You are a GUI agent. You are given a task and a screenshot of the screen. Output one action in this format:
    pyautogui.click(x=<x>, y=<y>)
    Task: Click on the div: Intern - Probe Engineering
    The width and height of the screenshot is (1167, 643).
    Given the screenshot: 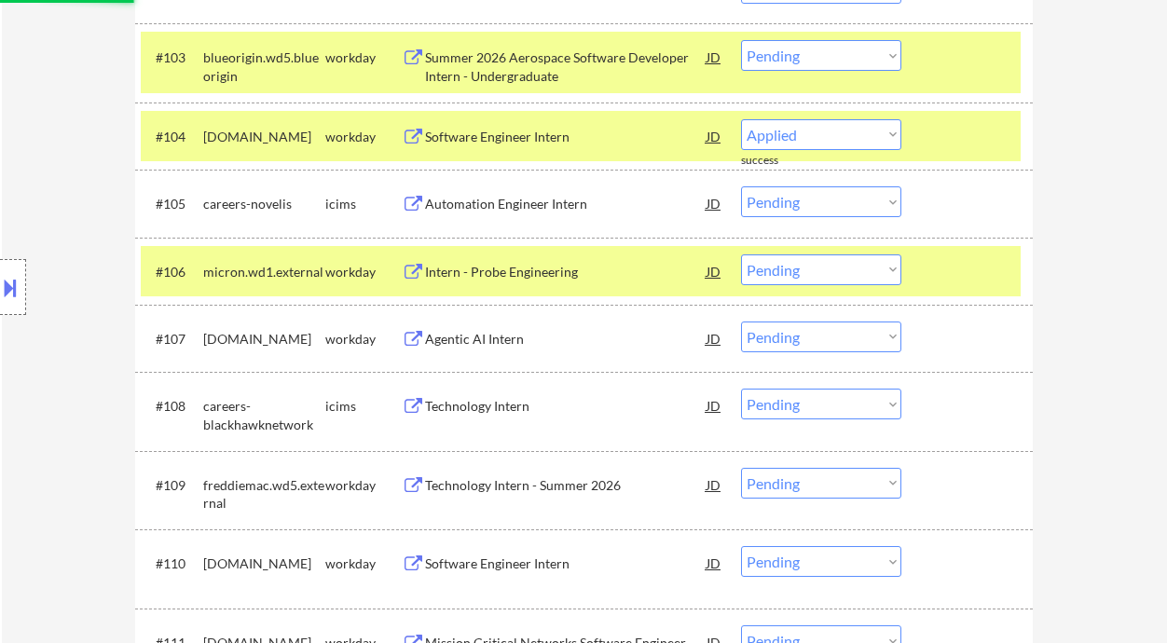 What is the action you would take?
    pyautogui.click(x=566, y=272)
    